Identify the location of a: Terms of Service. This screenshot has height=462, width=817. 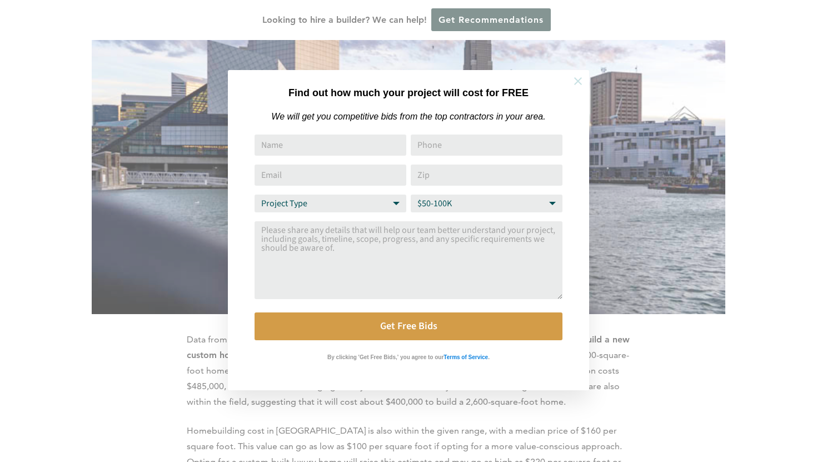
(466, 356).